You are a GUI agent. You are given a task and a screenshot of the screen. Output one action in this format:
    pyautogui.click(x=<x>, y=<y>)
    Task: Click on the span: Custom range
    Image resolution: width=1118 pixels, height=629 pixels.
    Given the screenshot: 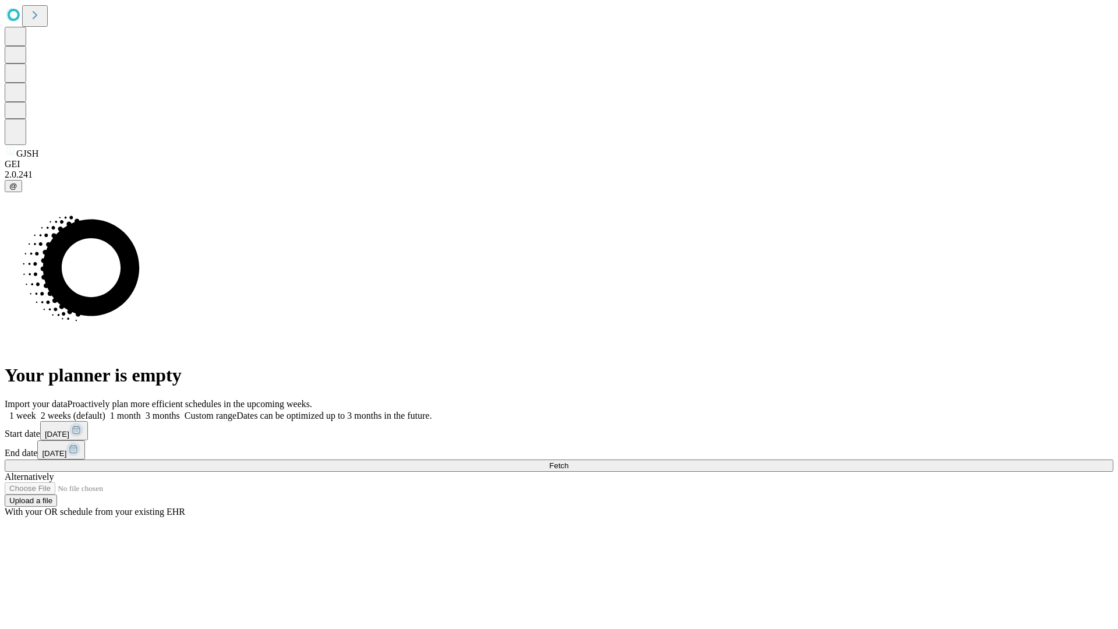 What is the action you would take?
    pyautogui.click(x=210, y=415)
    